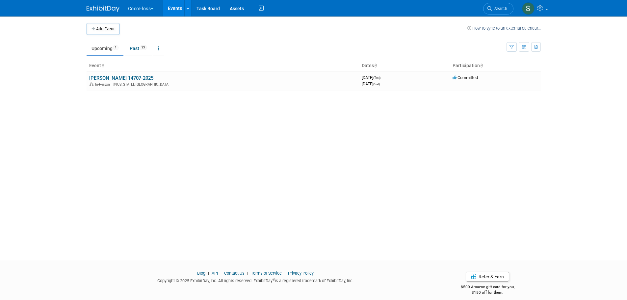  Describe the element at coordinates (138, 48) in the screenshot. I see `a: Past33` at that location.